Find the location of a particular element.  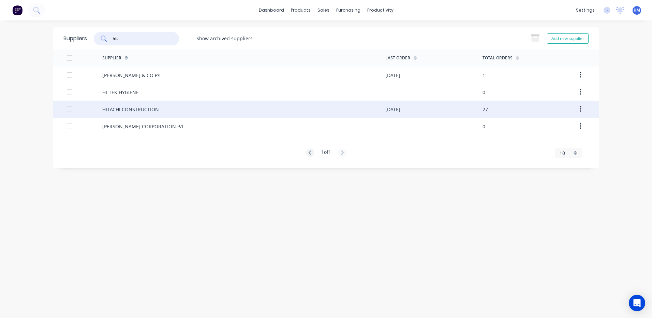

div: Show archived suppliers is located at coordinates (224, 38).